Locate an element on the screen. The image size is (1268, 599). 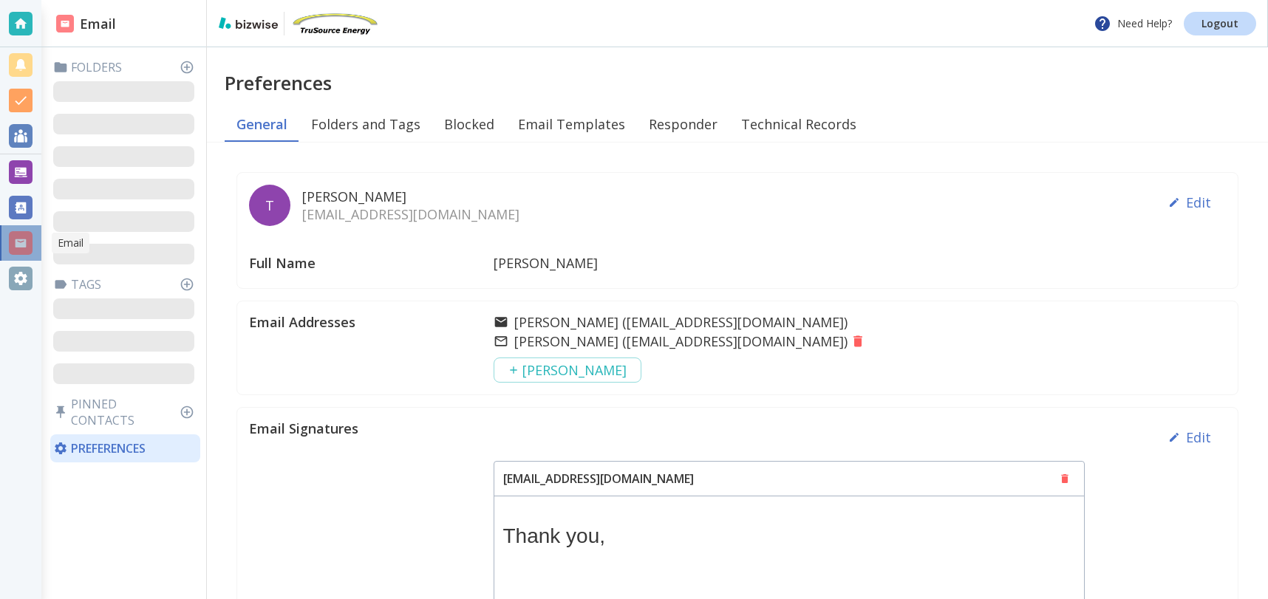
button: Technical Records is located at coordinates (799, 124).